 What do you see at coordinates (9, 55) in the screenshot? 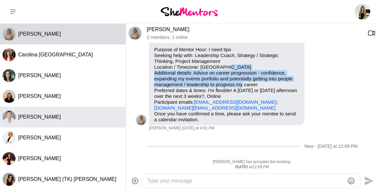
I see `div: Carolina Portugal` at bounding box center [9, 55].